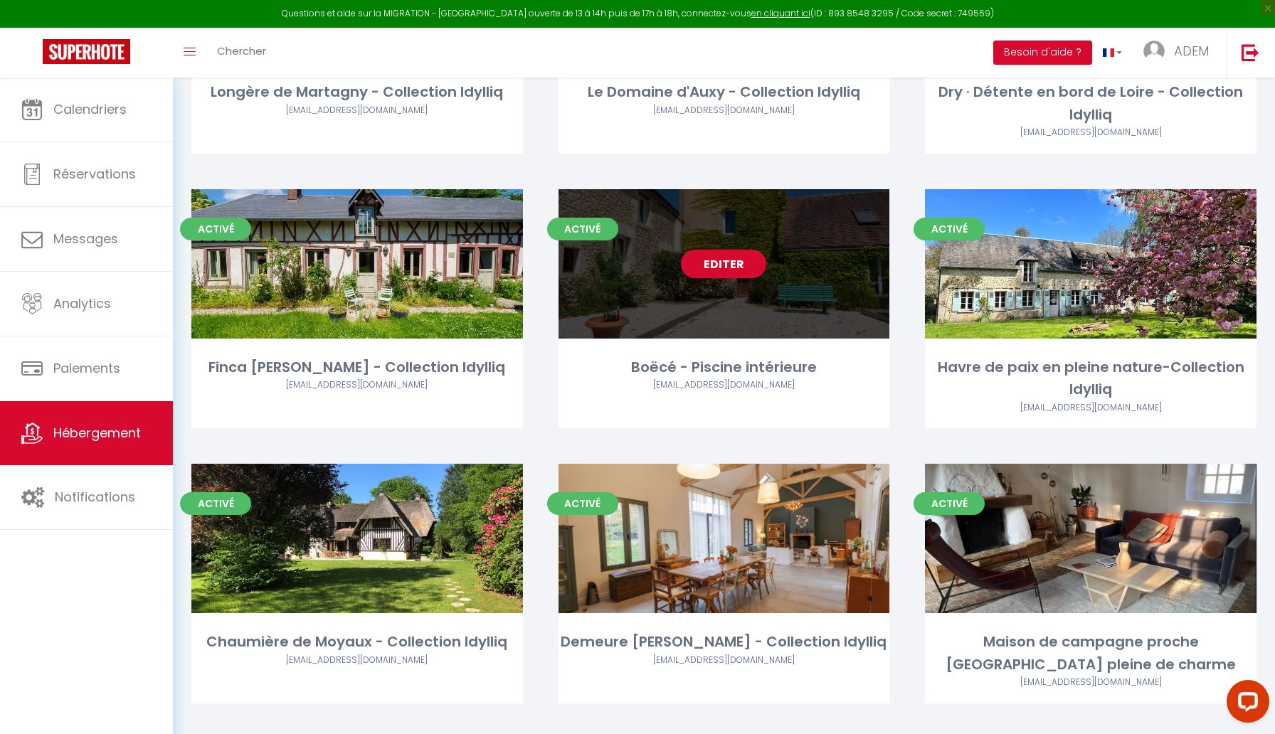 The width and height of the screenshot is (1275, 734). Describe the element at coordinates (90, 109) in the screenshot. I see `span: Calendriers` at that location.